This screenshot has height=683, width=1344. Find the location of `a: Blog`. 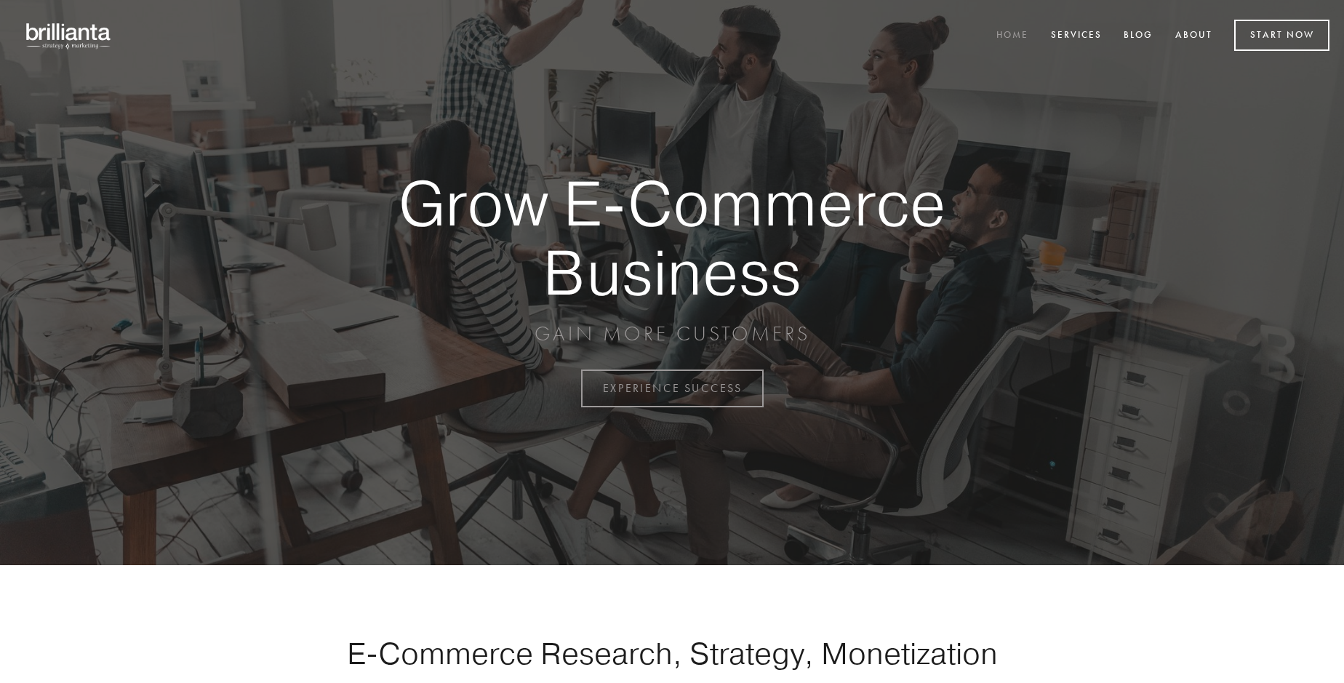

a: Blog is located at coordinates (1138, 36).